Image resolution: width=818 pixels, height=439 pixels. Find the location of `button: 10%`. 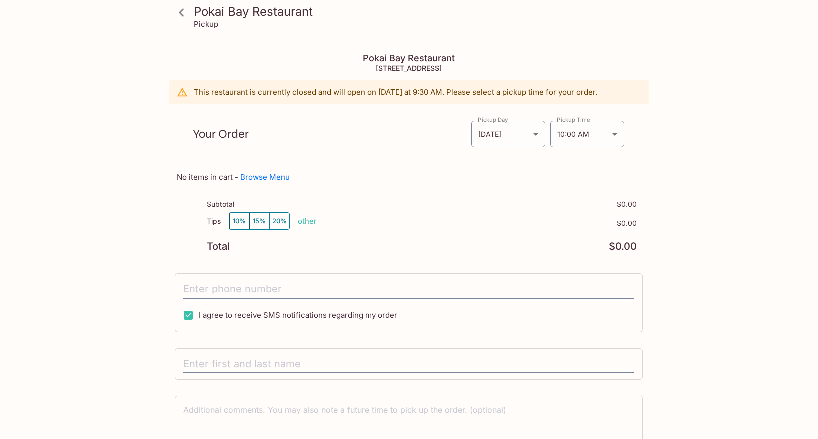

button: 10% is located at coordinates (240, 221).